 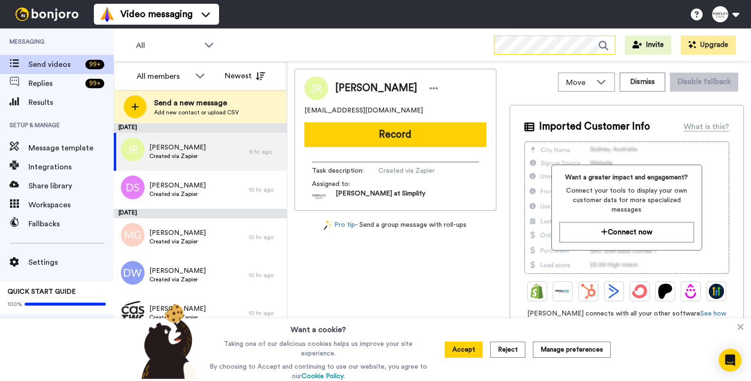 What do you see at coordinates (55, 64) in the screenshot?
I see `span: Send videos` at bounding box center [55, 64].